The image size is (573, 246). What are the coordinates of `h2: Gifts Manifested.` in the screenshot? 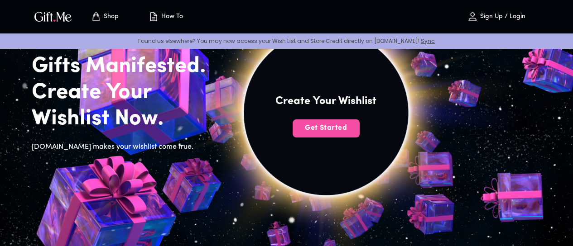 It's located at (126, 67).